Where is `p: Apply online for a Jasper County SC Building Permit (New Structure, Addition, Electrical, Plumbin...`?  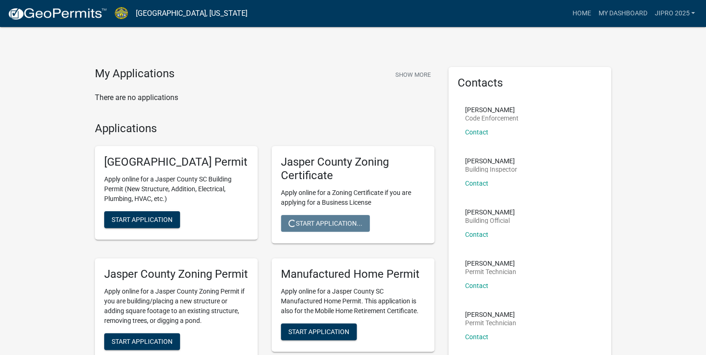
p: Apply online for a Jasper County SC Building Permit (New Structure, Addition, Electrical, Plumbin... is located at coordinates (176, 189).